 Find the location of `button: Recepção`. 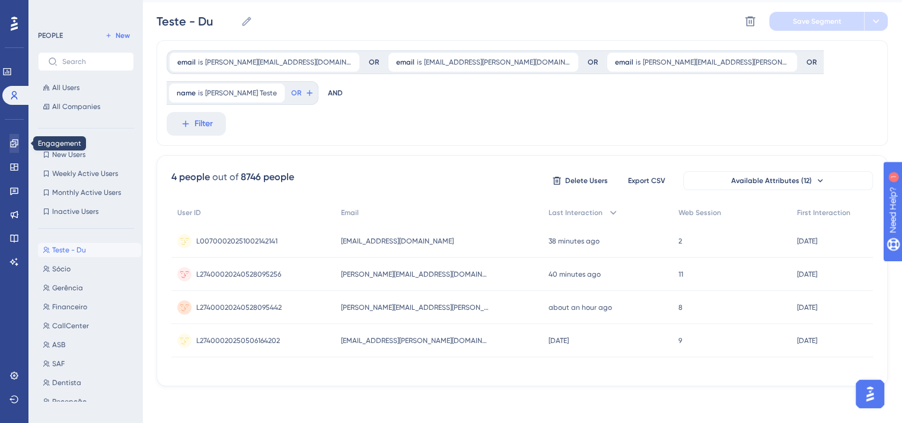

button: Recepção is located at coordinates (90, 402).